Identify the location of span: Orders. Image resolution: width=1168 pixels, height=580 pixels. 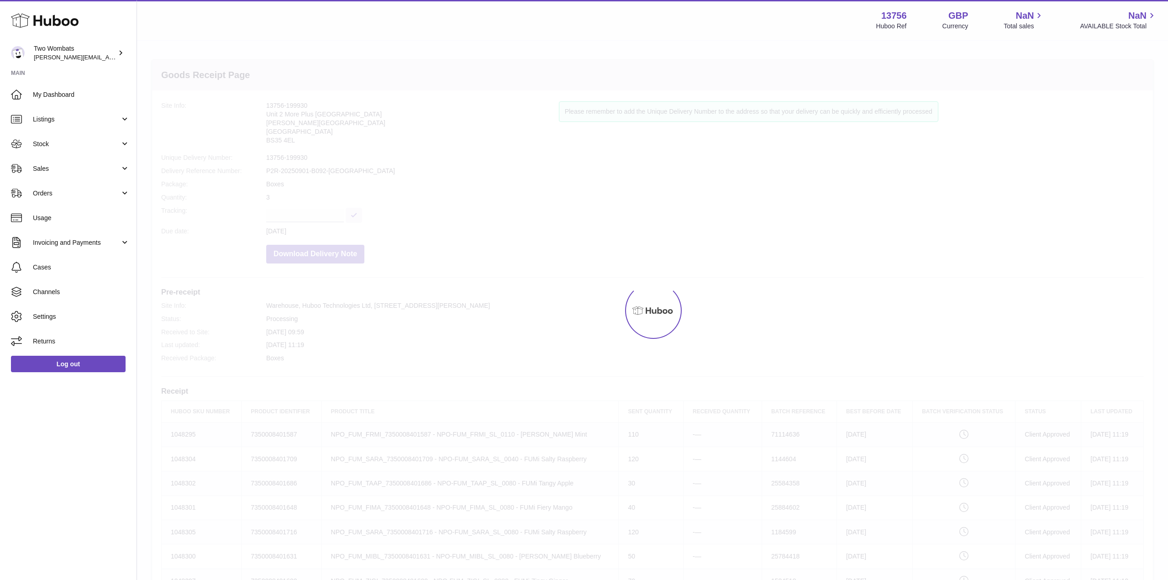
(76, 193).